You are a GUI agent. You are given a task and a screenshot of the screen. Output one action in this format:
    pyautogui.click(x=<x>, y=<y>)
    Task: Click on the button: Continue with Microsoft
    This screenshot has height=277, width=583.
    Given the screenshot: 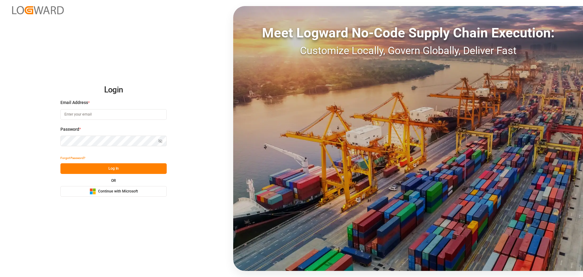 What is the action you would take?
    pyautogui.click(x=114, y=191)
    